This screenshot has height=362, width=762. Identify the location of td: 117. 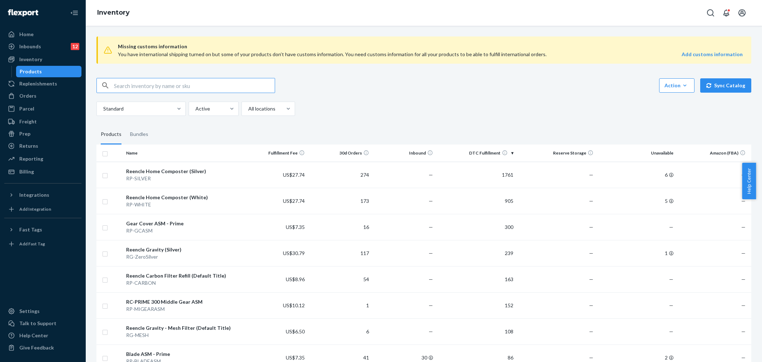
(340, 253).